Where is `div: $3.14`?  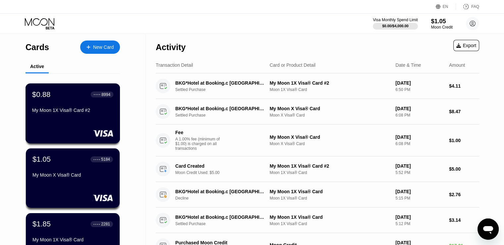
div: $3.14 is located at coordinates (464, 220).